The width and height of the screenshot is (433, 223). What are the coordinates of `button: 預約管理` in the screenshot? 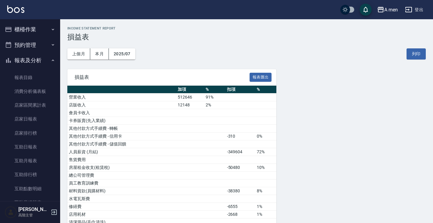 It's located at (30, 45).